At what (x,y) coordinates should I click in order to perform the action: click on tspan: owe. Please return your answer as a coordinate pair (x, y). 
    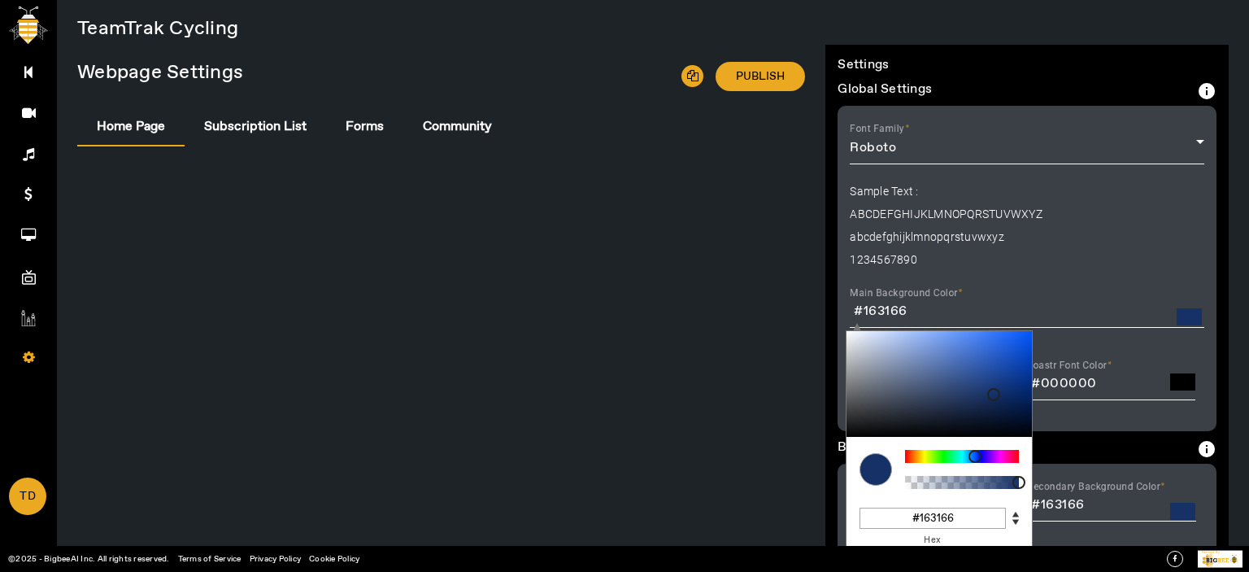
    Looking at the image, I should click on (1207, 551).